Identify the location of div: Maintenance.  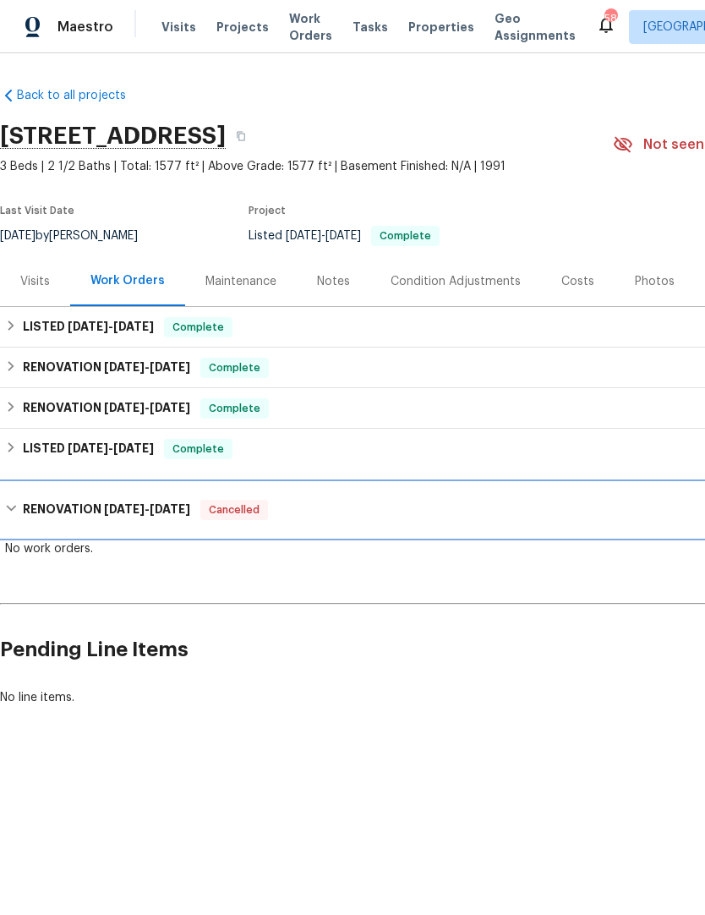
(241, 282).